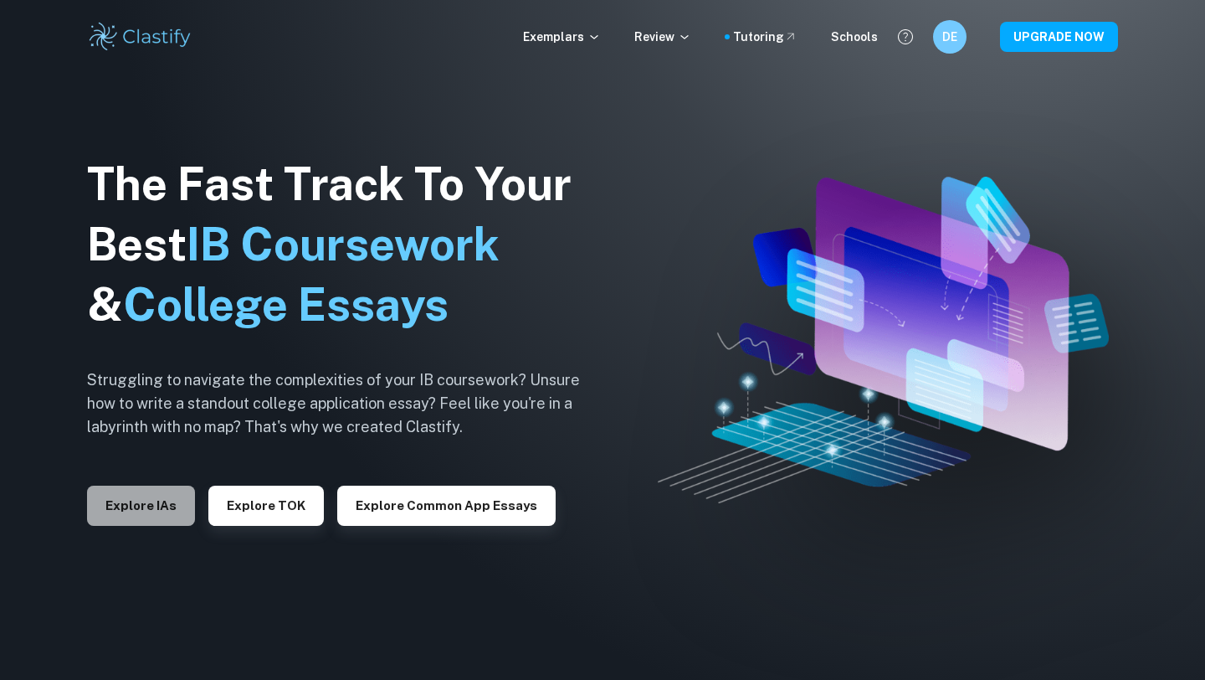 Image resolution: width=1205 pixels, height=680 pixels. What do you see at coordinates (446, 504) in the screenshot?
I see `a: Explore Common App essays` at bounding box center [446, 504].